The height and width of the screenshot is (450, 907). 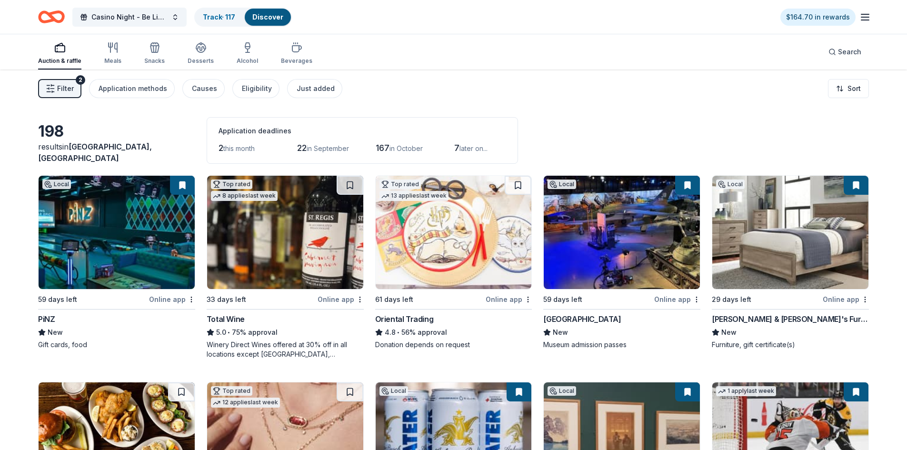 I want to click on div: Eligibility, so click(x=257, y=89).